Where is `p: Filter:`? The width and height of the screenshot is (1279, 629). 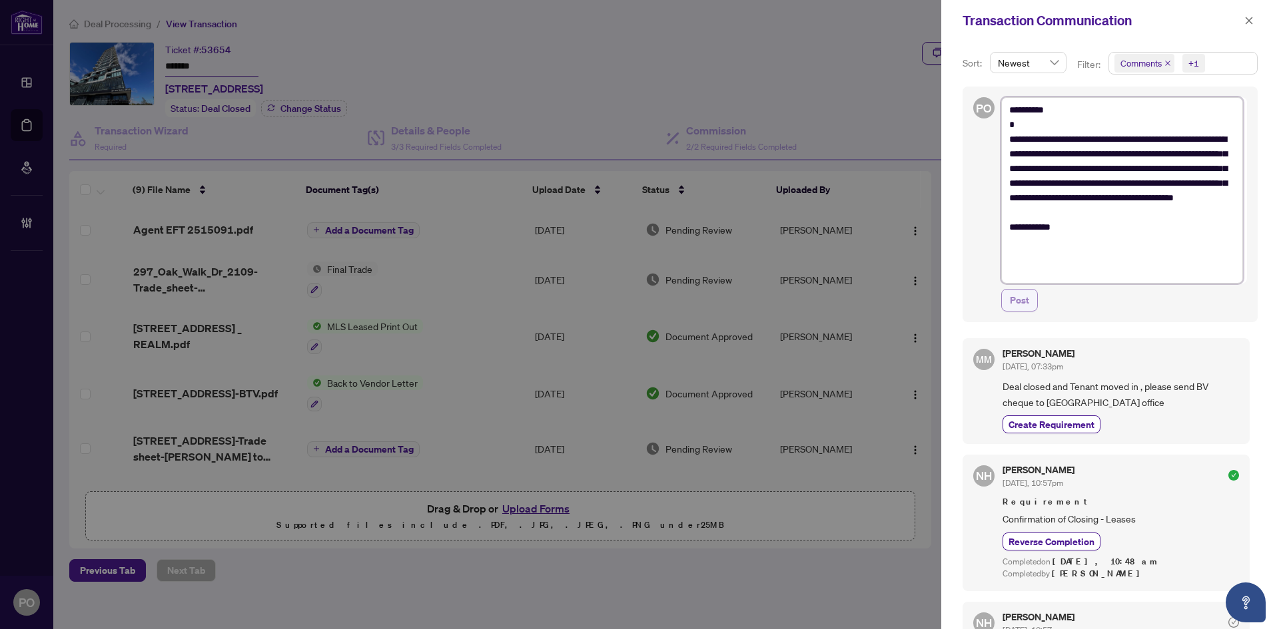
p: Filter: is located at coordinates (1090, 65).